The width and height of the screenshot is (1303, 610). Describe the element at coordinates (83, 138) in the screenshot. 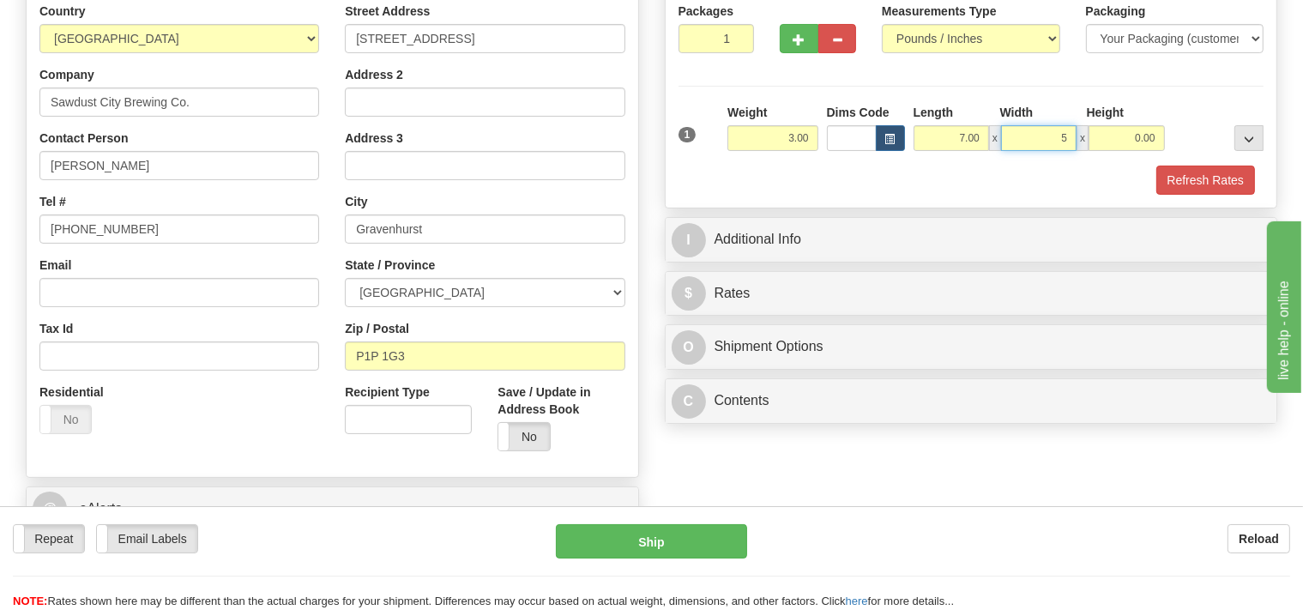

I see `label: Contact Person` at that location.